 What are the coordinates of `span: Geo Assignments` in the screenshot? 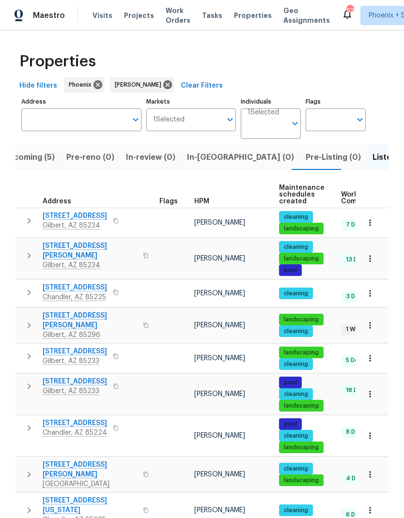 It's located at (307, 15).